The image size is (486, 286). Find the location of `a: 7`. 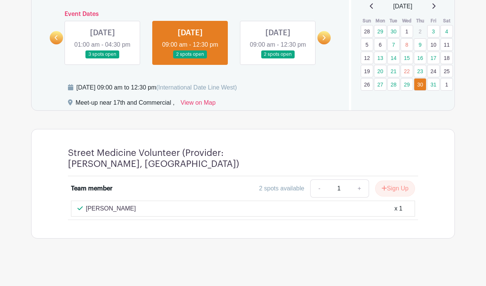

a: 7 is located at coordinates (393, 44).